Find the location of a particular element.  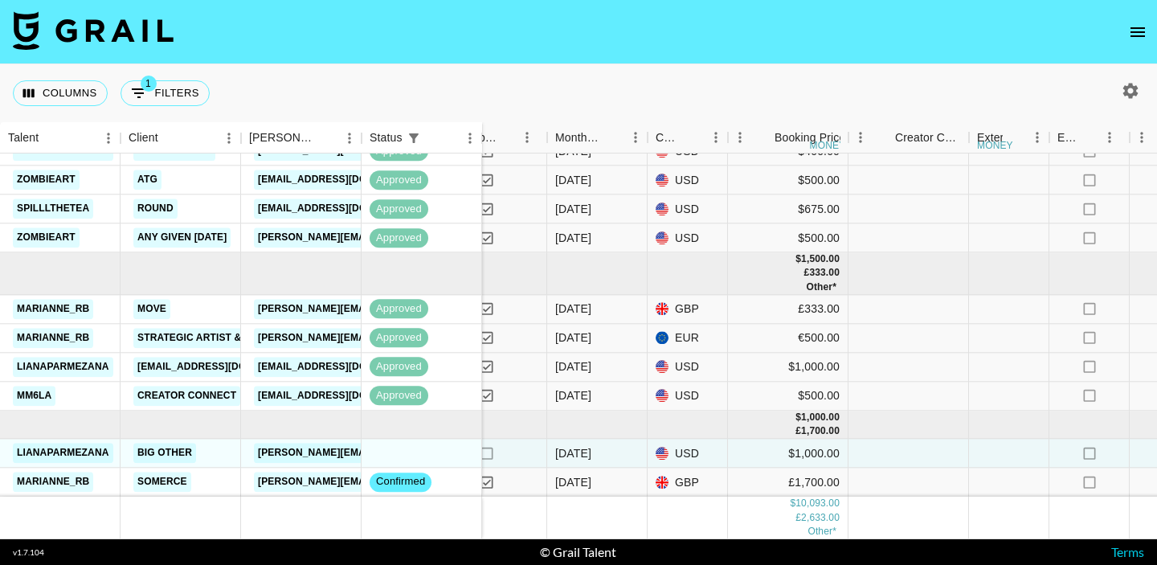

div: Oct '25 is located at coordinates (573, 482).